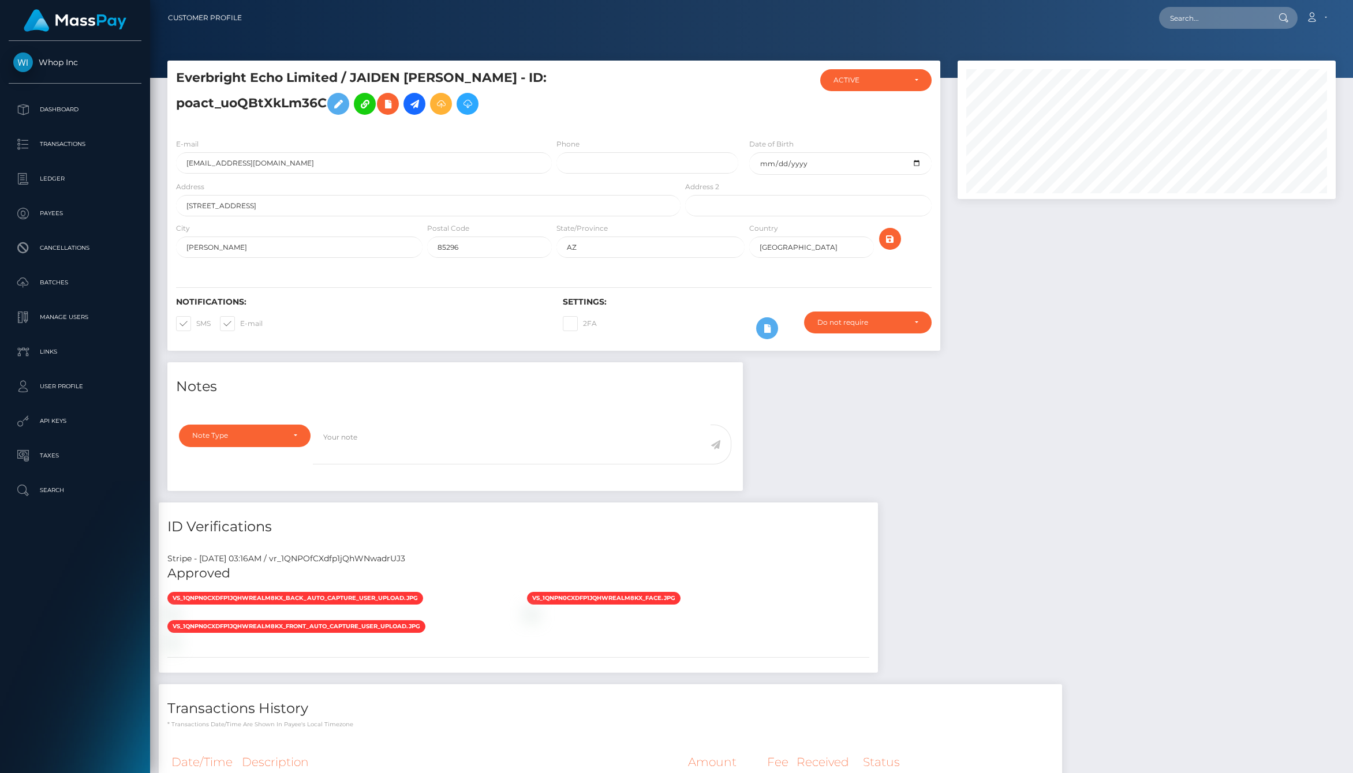 Image resolution: width=1353 pixels, height=773 pixels. I want to click on label: 2FA, so click(580, 324).